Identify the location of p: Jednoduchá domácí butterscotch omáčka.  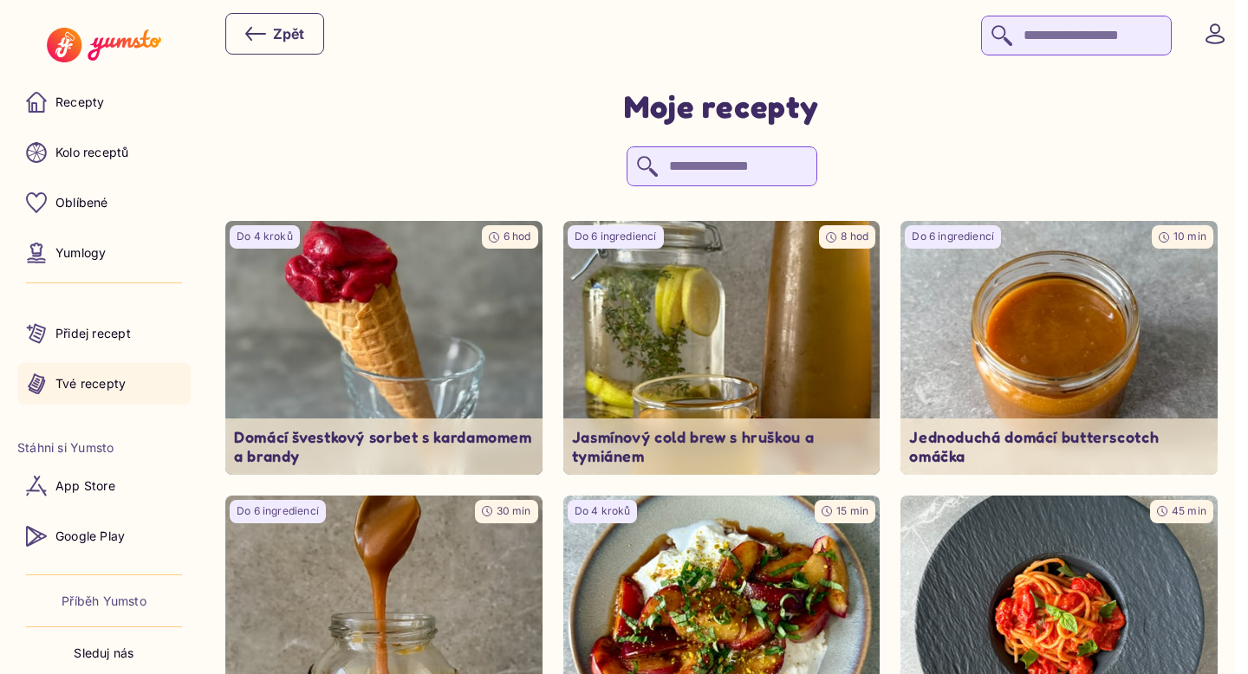
(1059, 446).